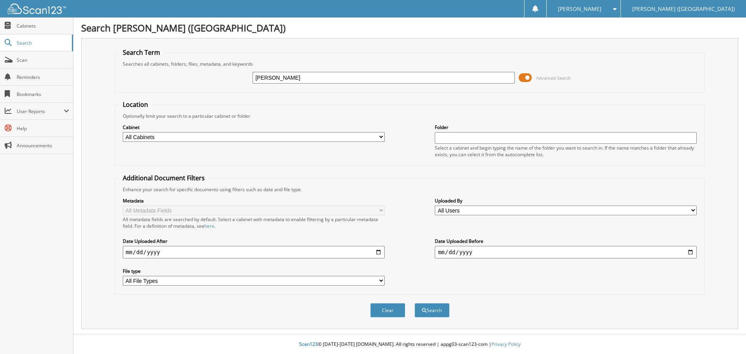  I want to click on span: User Reports, so click(40, 111).